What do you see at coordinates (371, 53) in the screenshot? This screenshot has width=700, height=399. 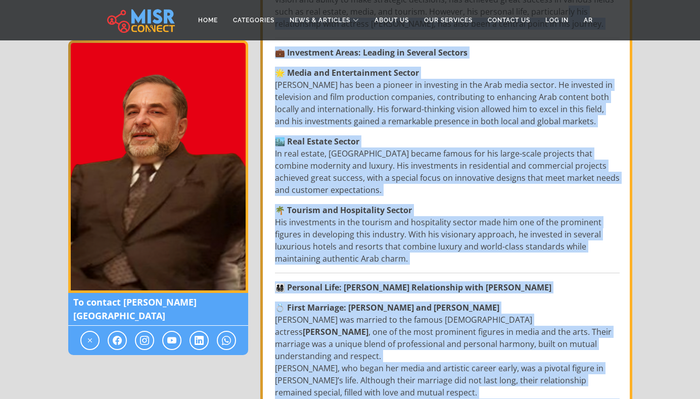 I see `strong: 💼 Investment Areas: Leading in Several Sectors` at bounding box center [371, 53].